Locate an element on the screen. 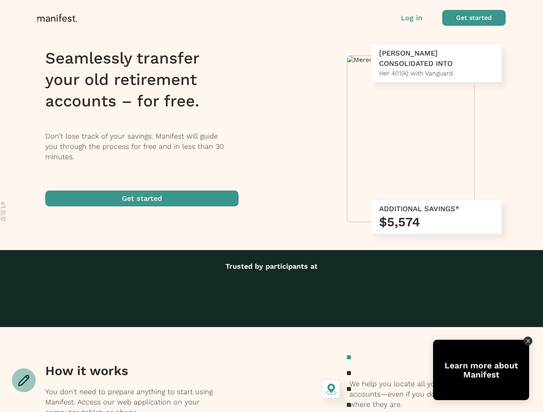 The width and height of the screenshot is (543, 412). h3: How it works is located at coordinates (134, 371).